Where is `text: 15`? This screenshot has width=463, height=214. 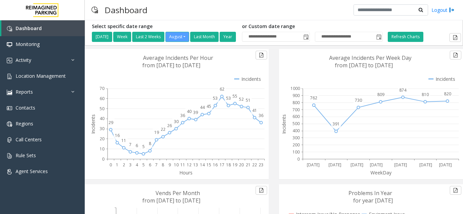 text: 15 is located at coordinates (209, 165).